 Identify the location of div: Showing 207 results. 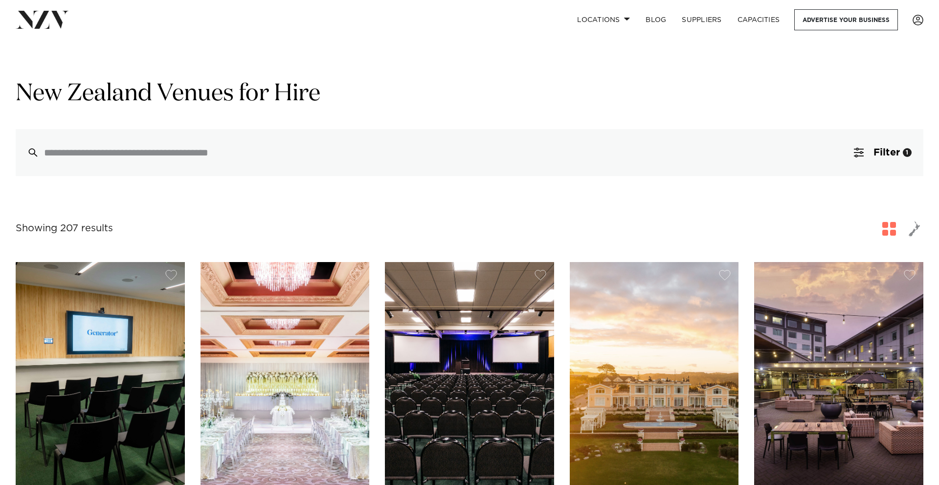
(64, 228).